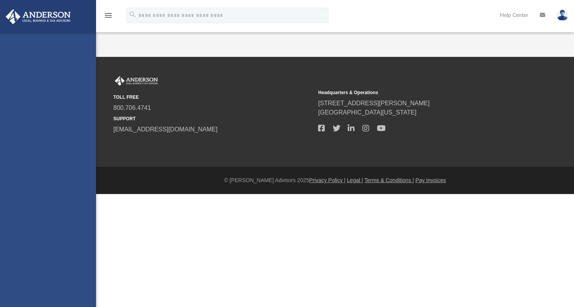  Describe the element at coordinates (213, 119) in the screenshot. I see `small: SUPPORT` at that location.